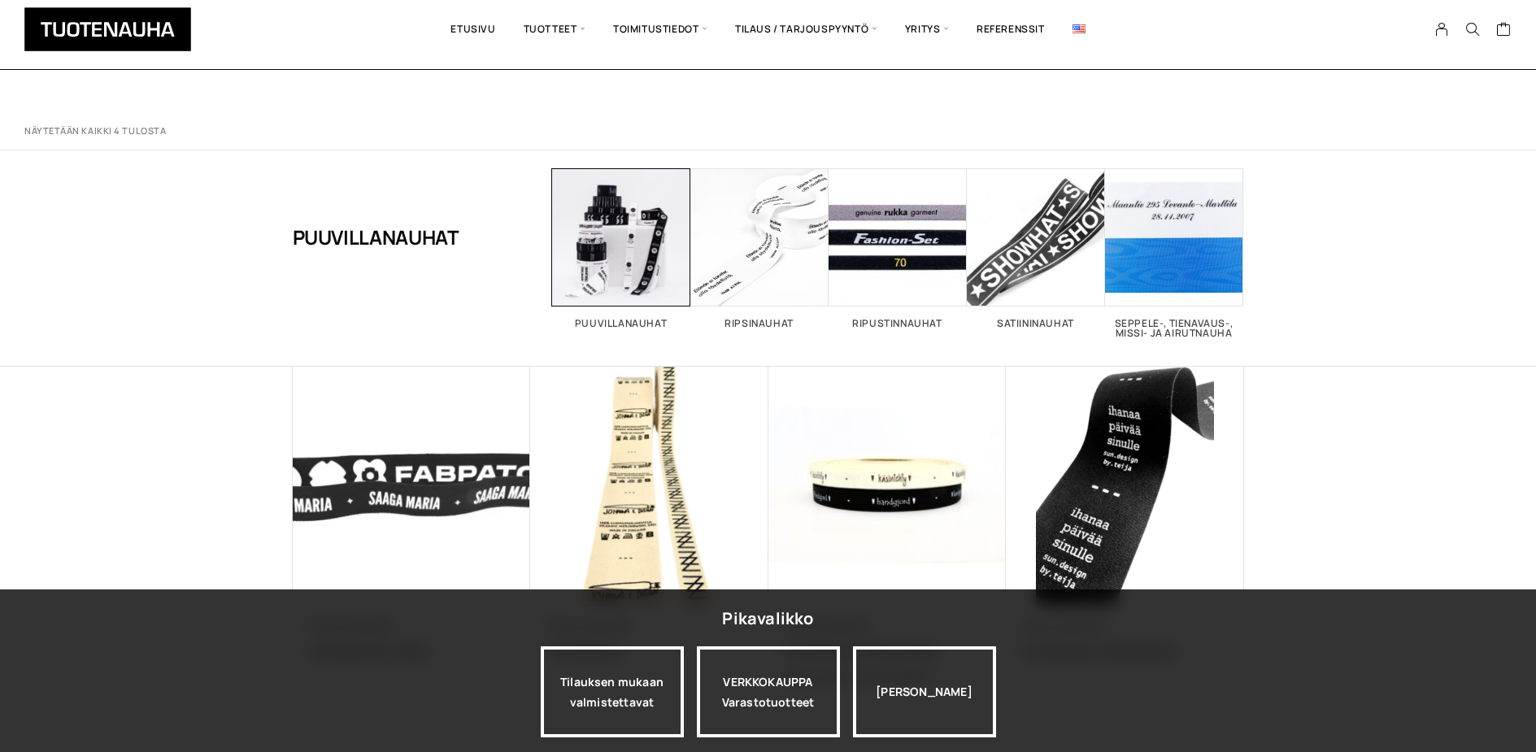 The width and height of the screenshot is (1536, 752). I want to click on a: Visit product category Ripsinauhat, so click(759, 248).